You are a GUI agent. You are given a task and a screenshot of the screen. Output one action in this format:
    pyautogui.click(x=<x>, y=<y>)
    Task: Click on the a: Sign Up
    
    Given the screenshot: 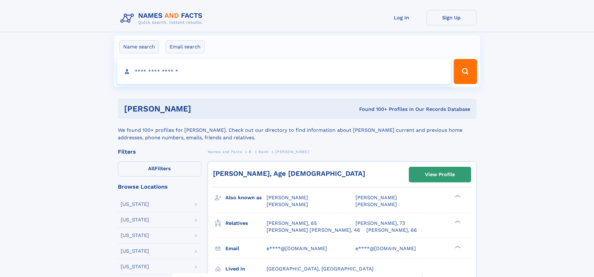 What is the action you would take?
    pyautogui.click(x=451, y=17)
    